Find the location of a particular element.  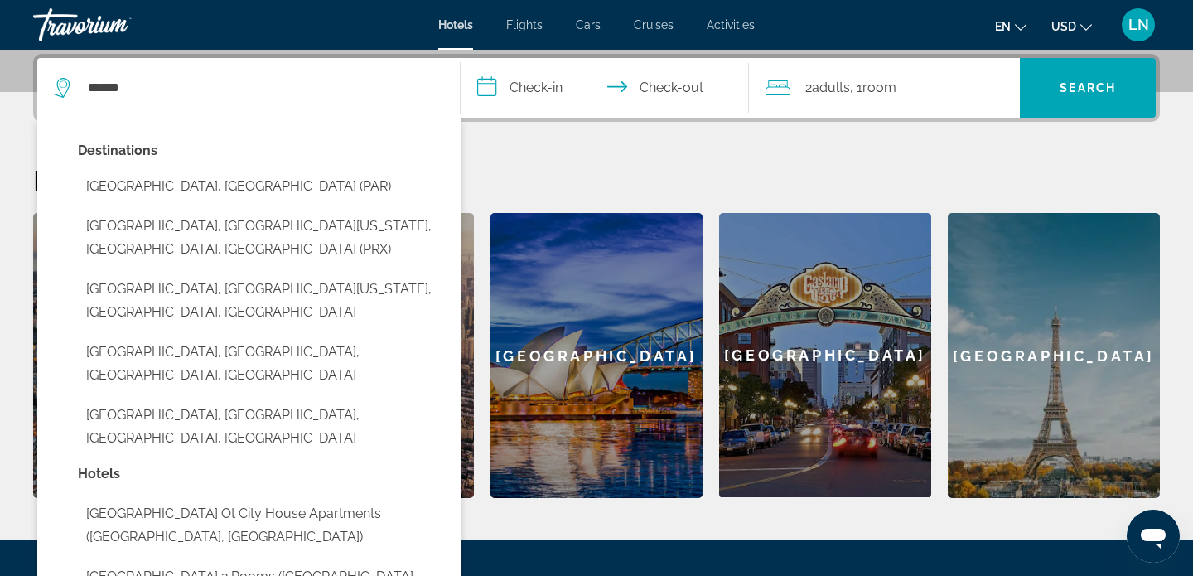

a: Activities is located at coordinates (731, 25).